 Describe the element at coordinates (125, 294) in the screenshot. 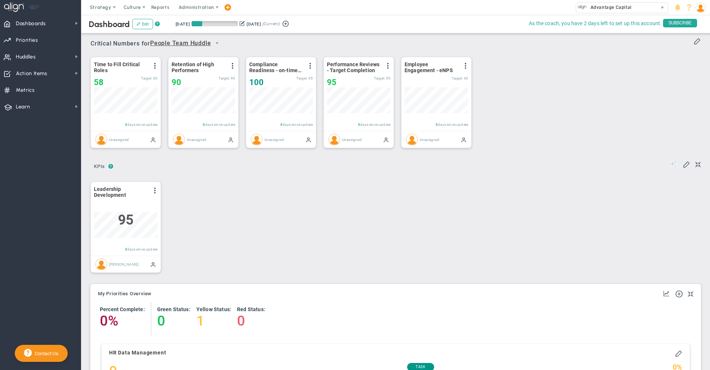

I see `button: My Priorities Overview` at that location.